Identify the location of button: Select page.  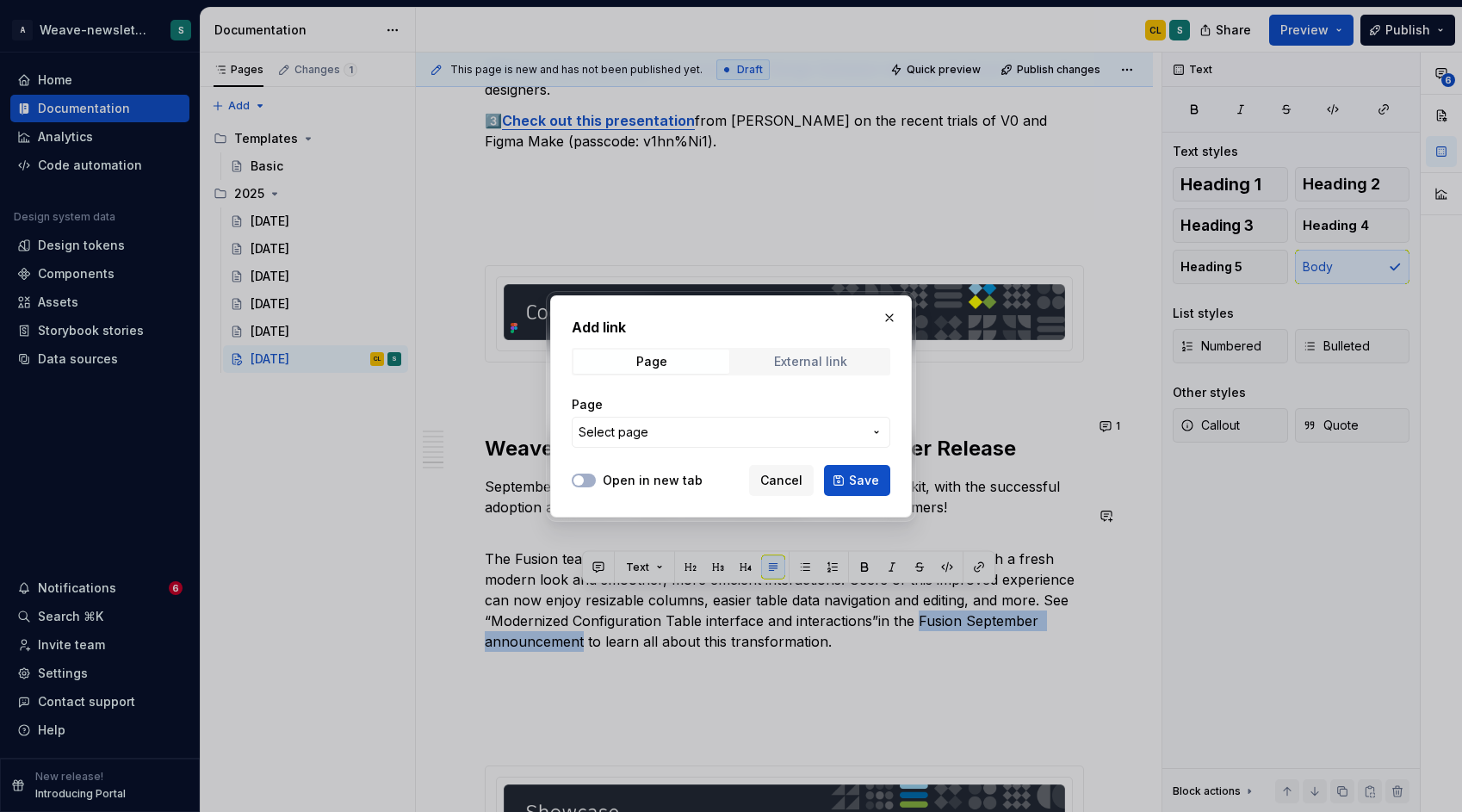
(731, 432).